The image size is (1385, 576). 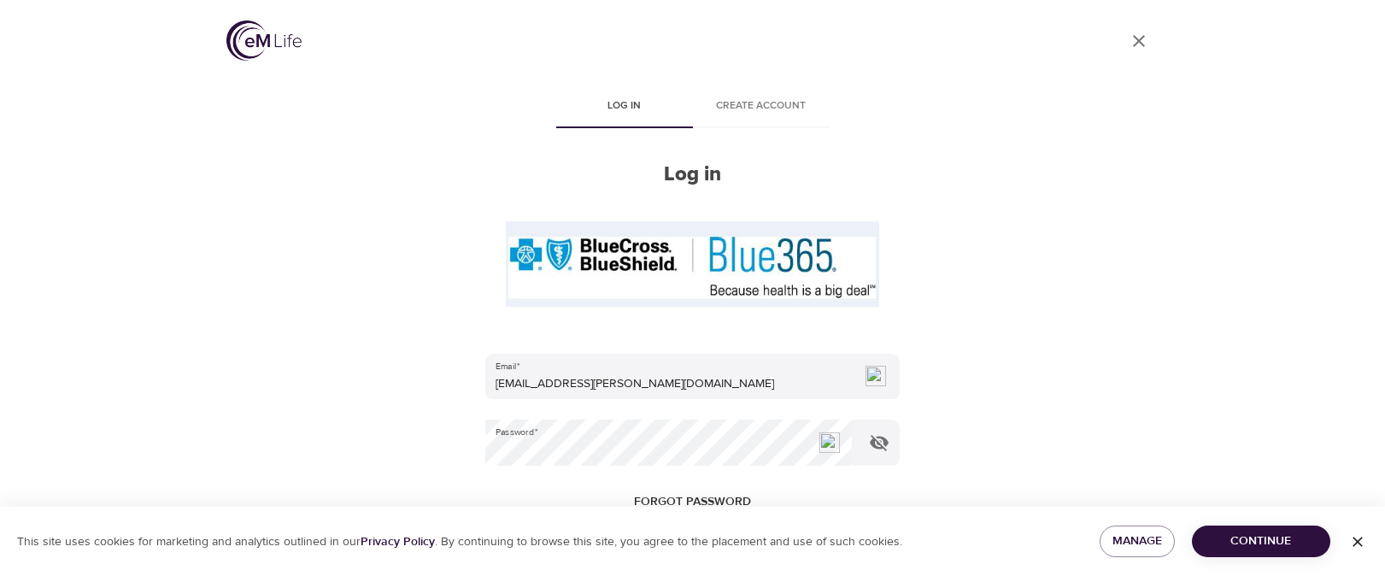 I want to click on span: Log in, so click(x=624, y=106).